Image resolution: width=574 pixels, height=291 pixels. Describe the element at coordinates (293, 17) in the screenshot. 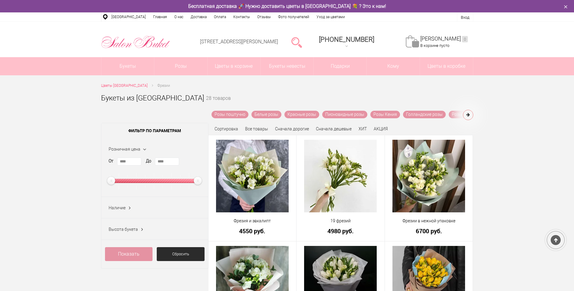

I see `a: Фото получателей` at that location.